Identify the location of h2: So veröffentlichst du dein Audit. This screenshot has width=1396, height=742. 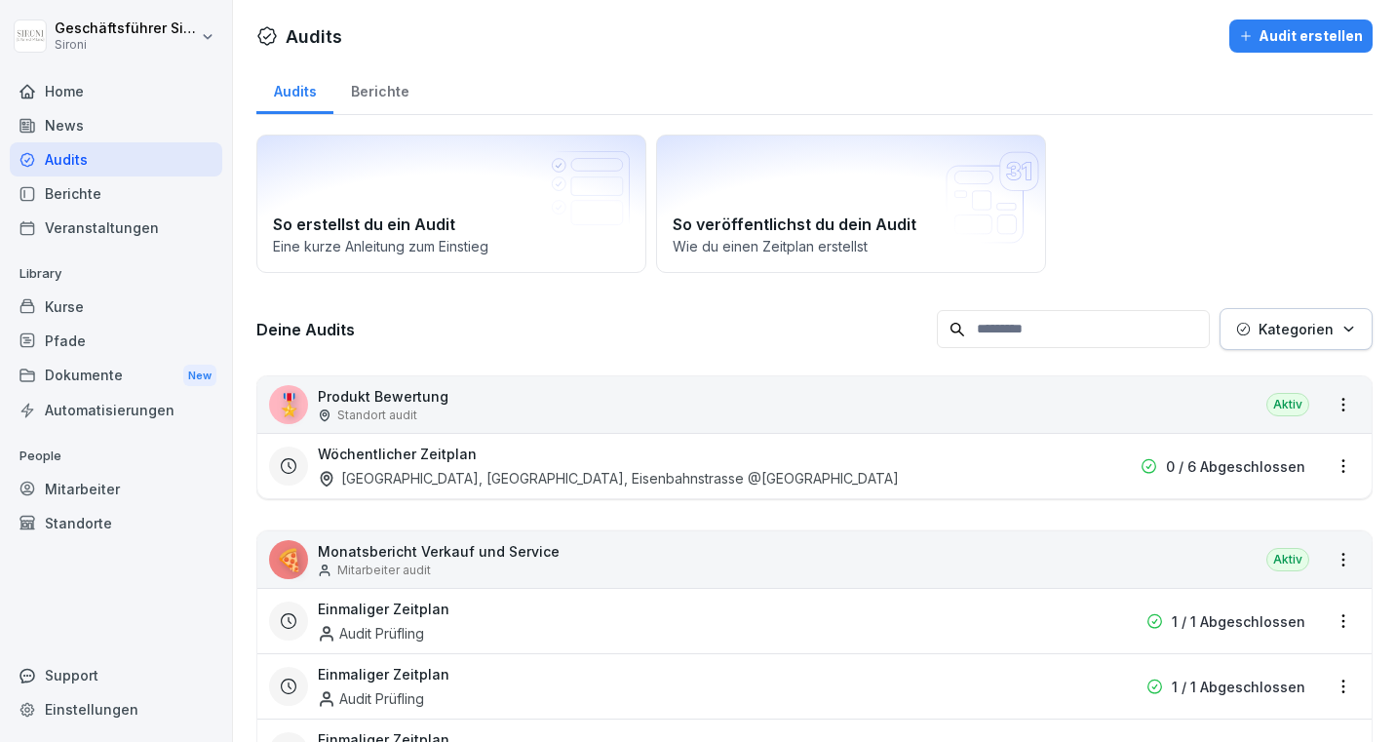
(851, 224).